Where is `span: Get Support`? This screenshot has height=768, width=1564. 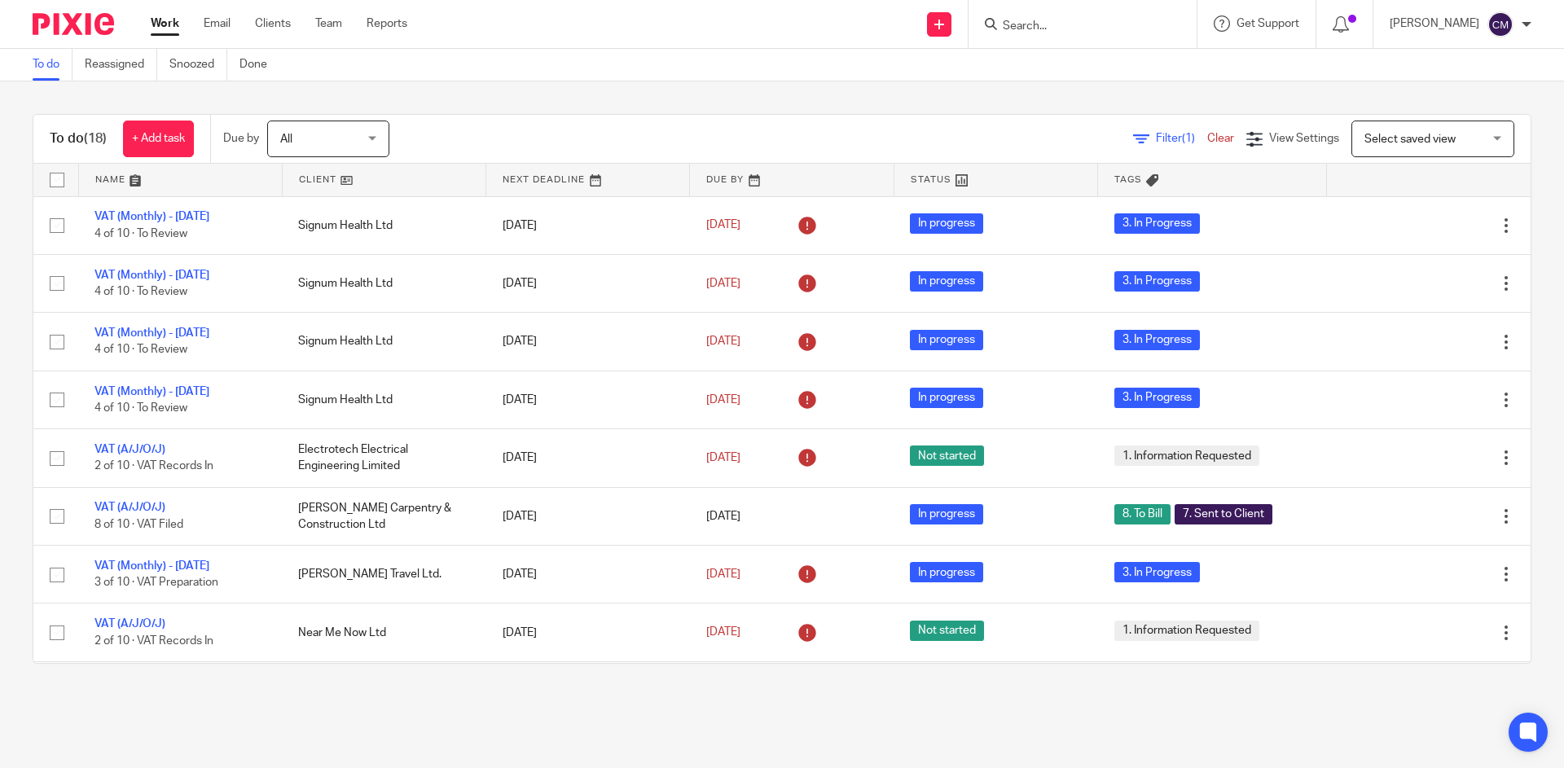 span: Get Support is located at coordinates (1268, 24).